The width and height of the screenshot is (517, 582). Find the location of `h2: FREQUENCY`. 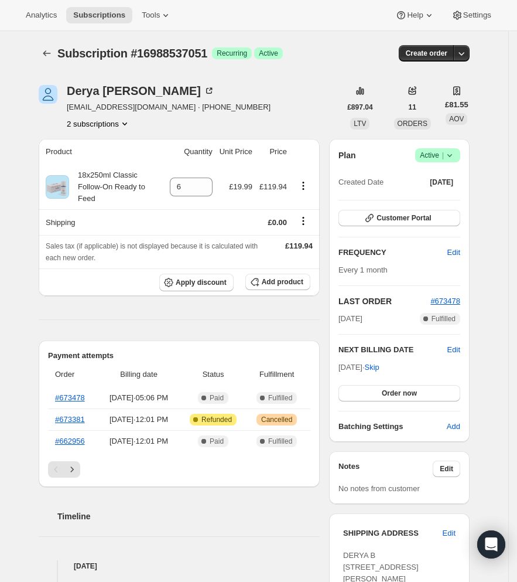

h2: FREQUENCY is located at coordinates (393, 253).